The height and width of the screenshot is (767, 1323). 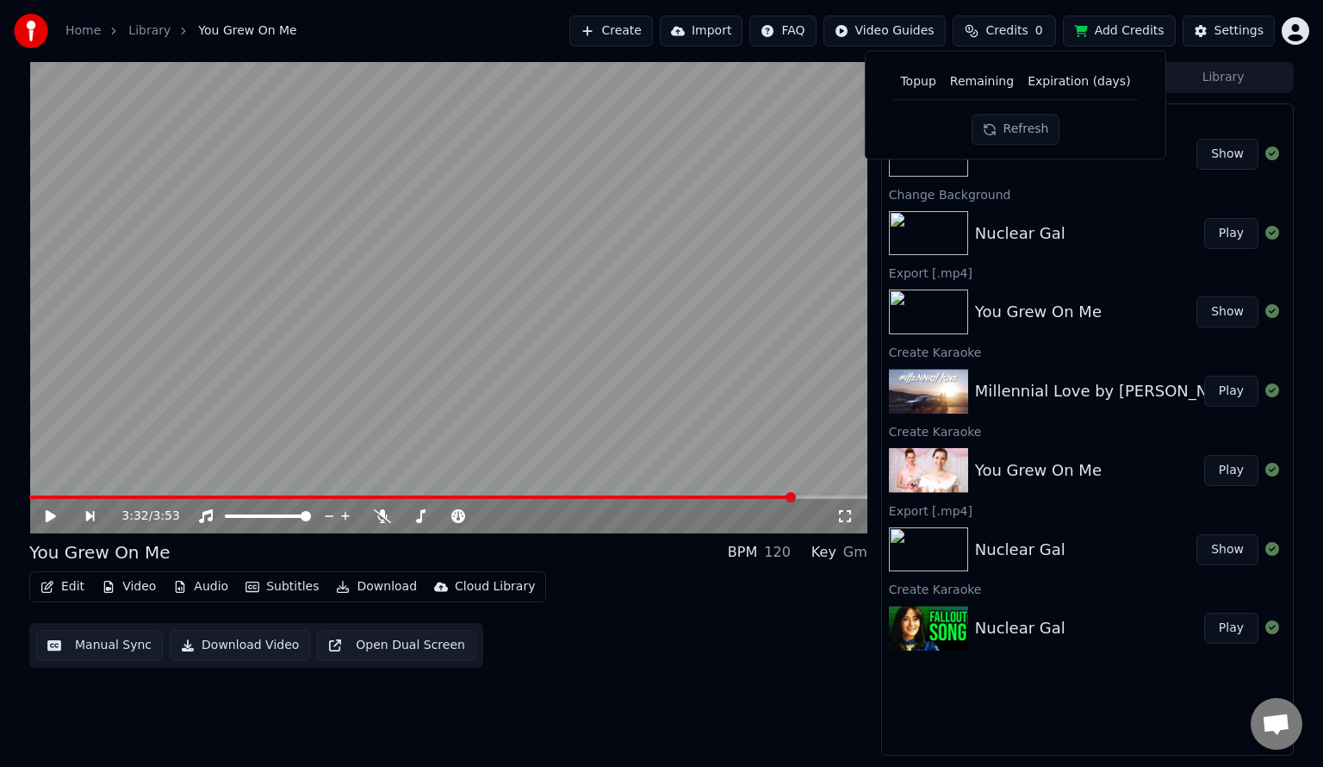 I want to click on button: FAQ, so click(x=782, y=31).